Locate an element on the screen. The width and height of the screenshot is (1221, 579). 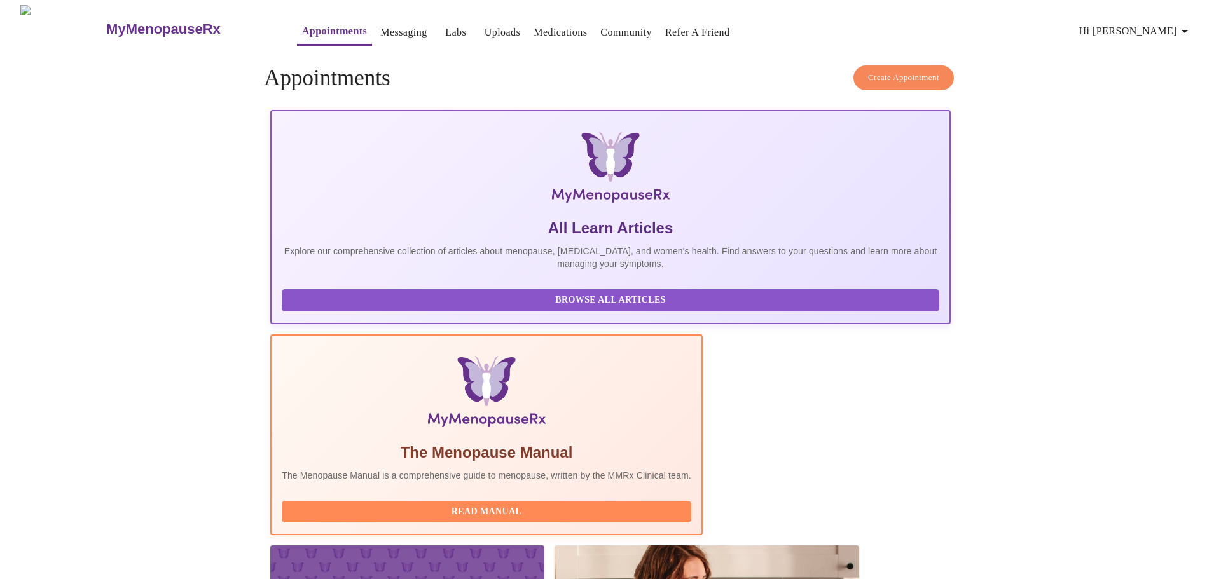
h3: MyMenopauseRx is located at coordinates (163, 29).